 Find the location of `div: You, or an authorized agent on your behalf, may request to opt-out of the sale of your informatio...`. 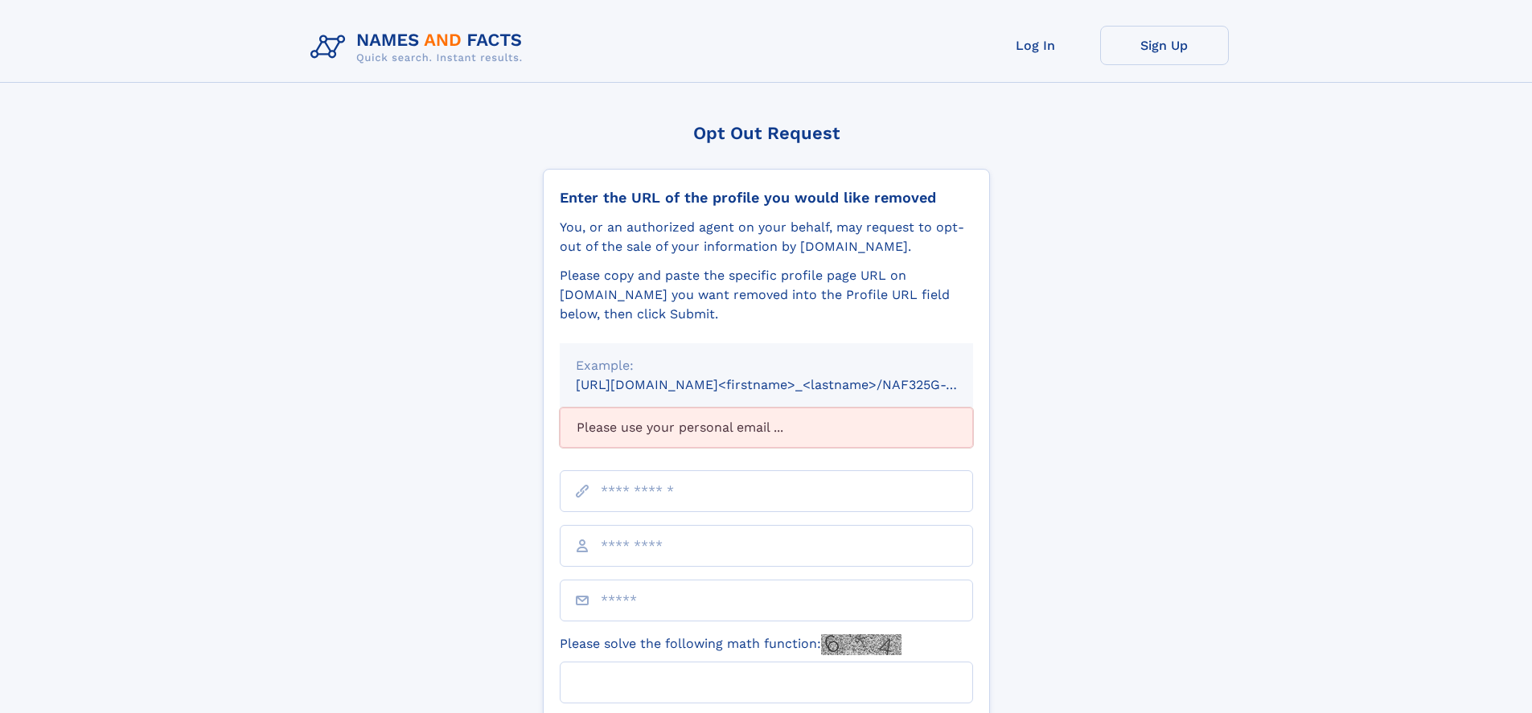

div: You, or an authorized agent on your behalf, may request to opt-out of the sale of your informatio... is located at coordinates (766, 237).